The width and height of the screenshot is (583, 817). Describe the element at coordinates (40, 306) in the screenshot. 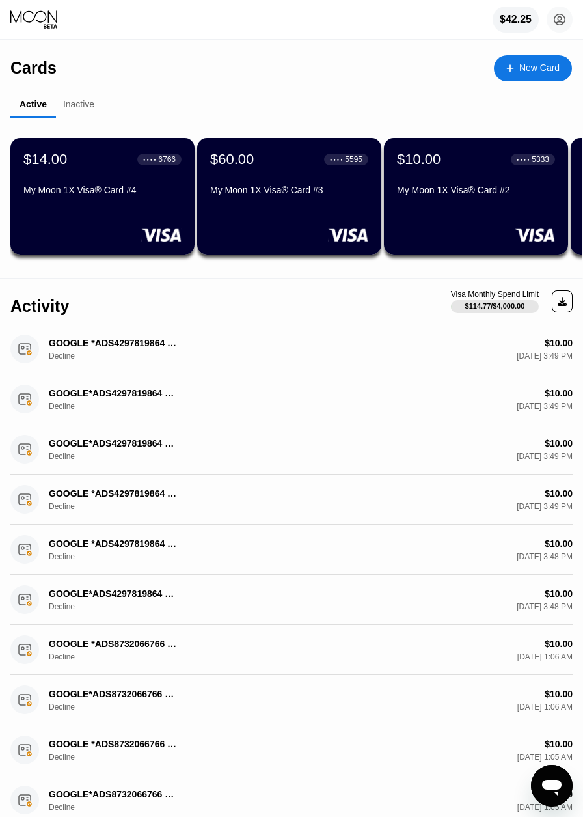

I see `div: Activity` at that location.